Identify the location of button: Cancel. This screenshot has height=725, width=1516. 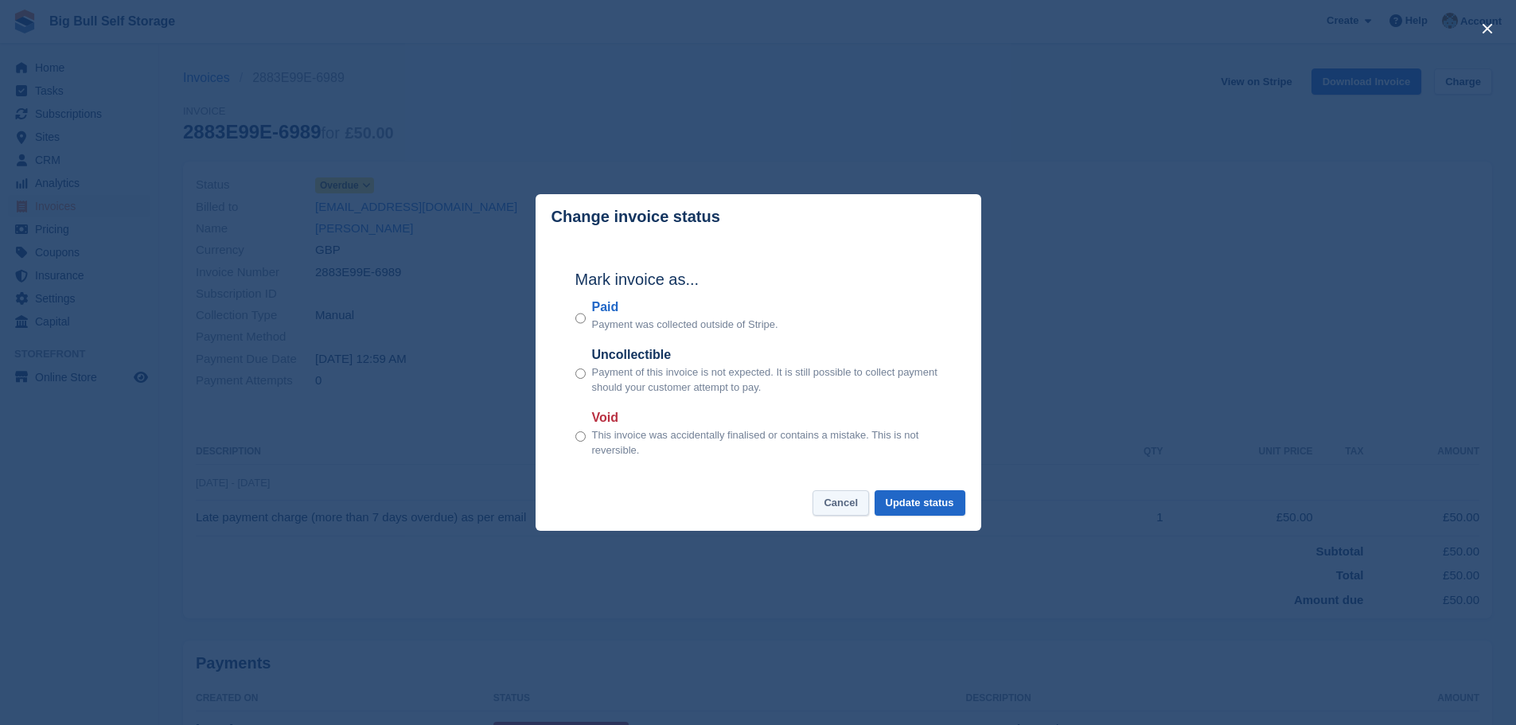
(841, 503).